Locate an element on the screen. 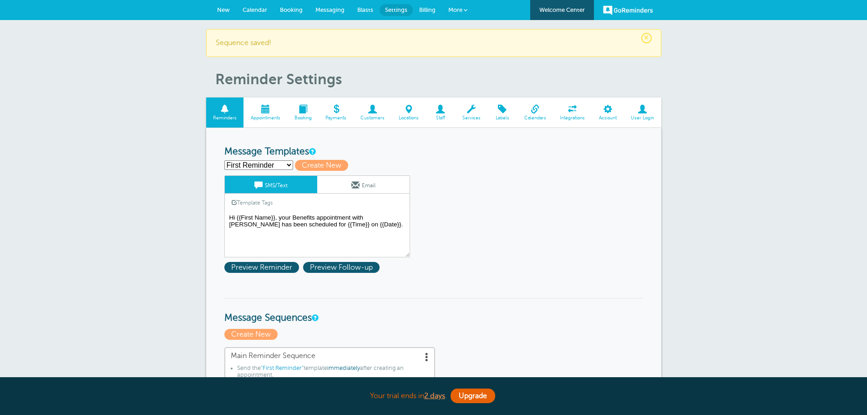 The width and height of the screenshot is (867, 415). span: Calendar is located at coordinates (255, 10).